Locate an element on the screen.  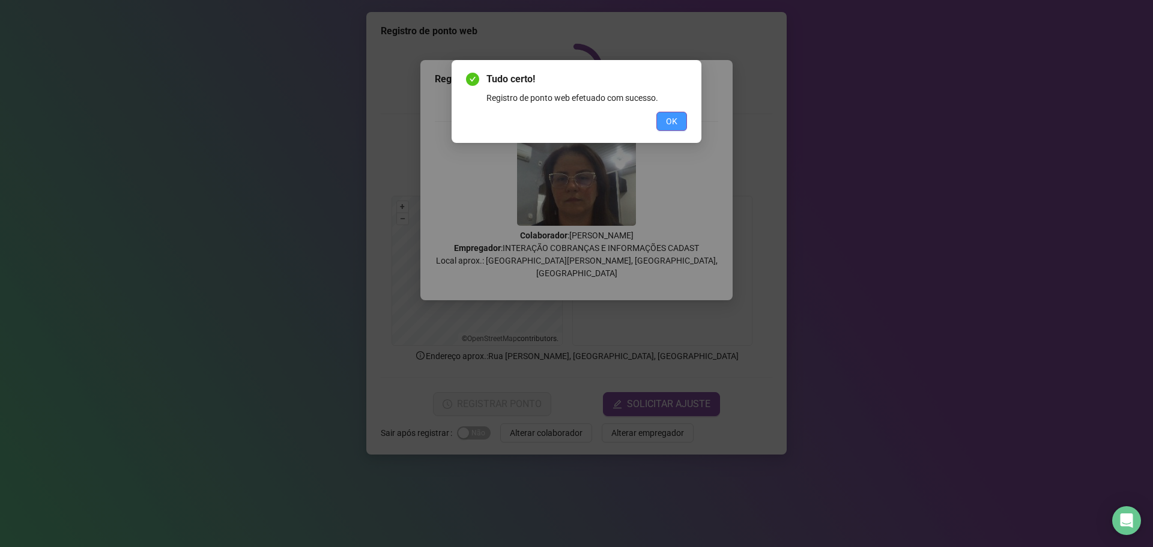
div: Registro de ponto web efetuado com sucesso. is located at coordinates (587, 98).